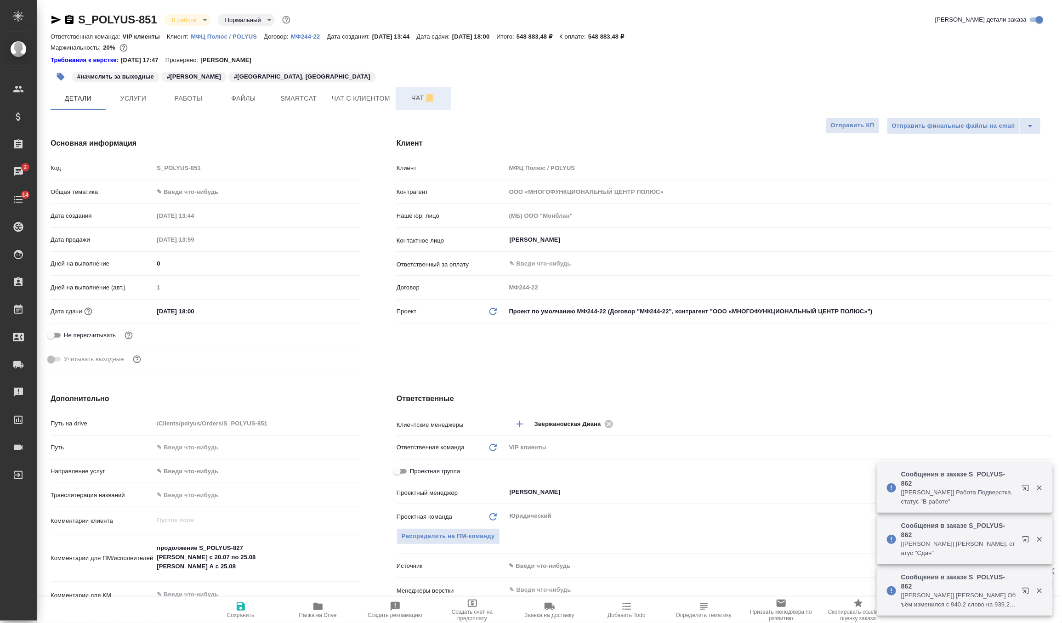 The height and width of the screenshot is (623, 1062). What do you see at coordinates (424, 517) in the screenshot?
I see `p: Проектная команда` at bounding box center [424, 517].